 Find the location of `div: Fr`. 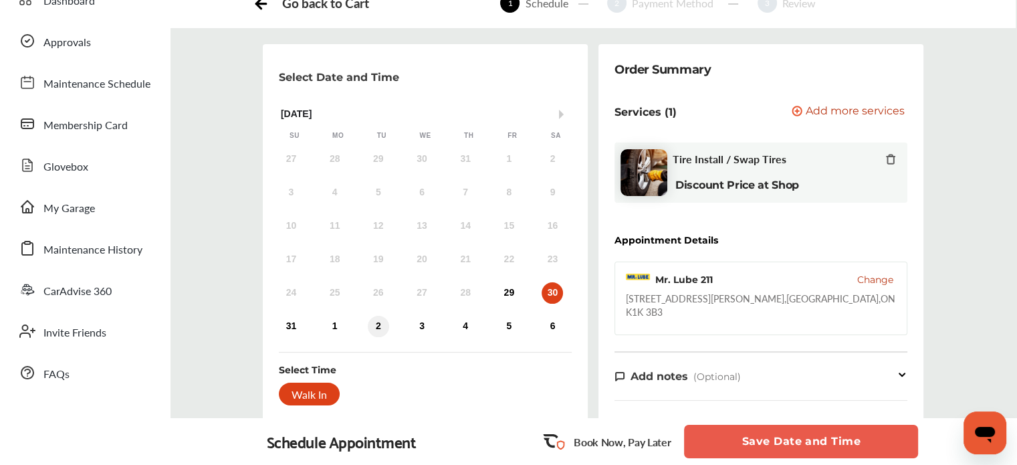

div: Fr is located at coordinates (512, 136).